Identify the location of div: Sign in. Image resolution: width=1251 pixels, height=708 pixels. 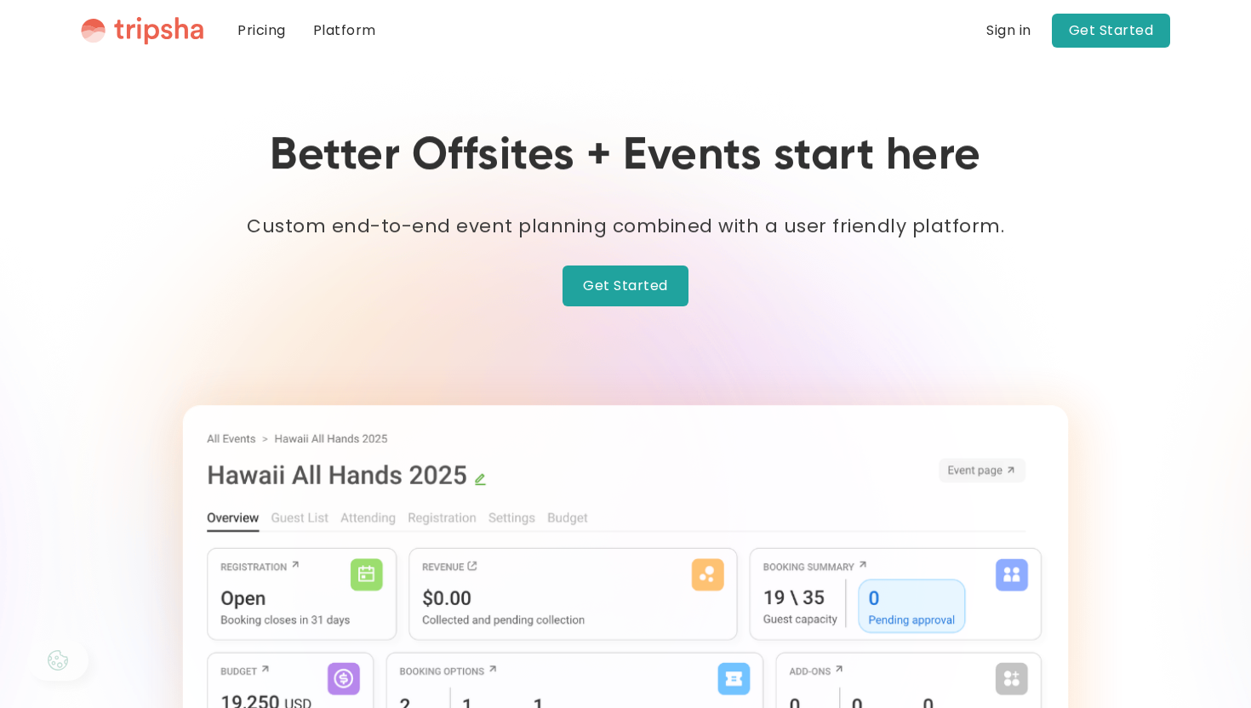
(1008, 31).